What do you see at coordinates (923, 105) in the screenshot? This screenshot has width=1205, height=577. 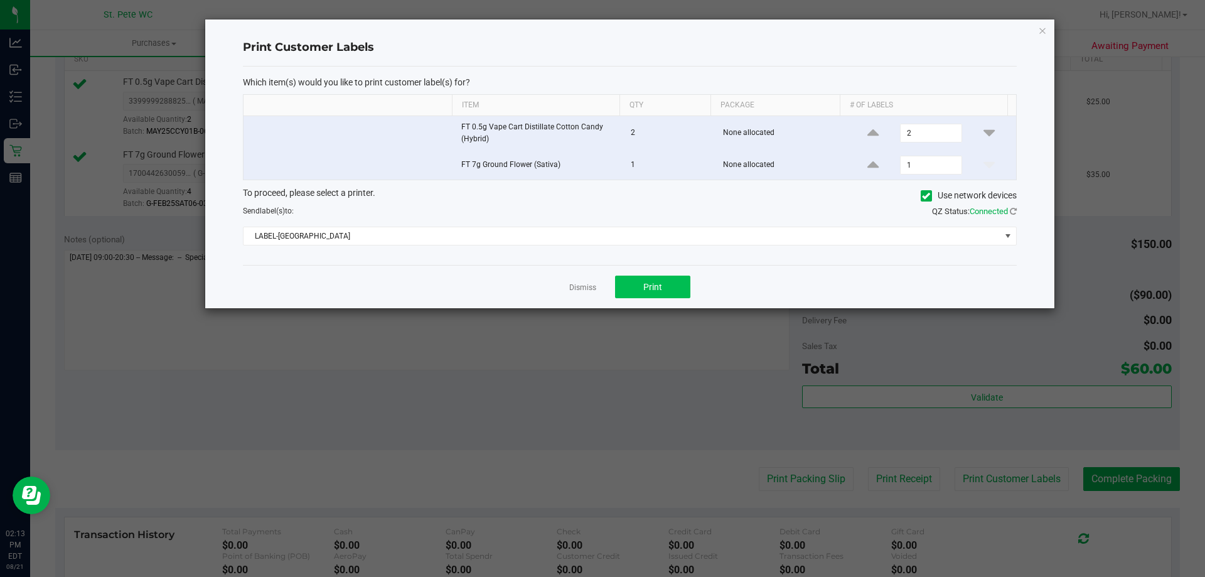 I see `th: # of labels` at bounding box center [923, 105].